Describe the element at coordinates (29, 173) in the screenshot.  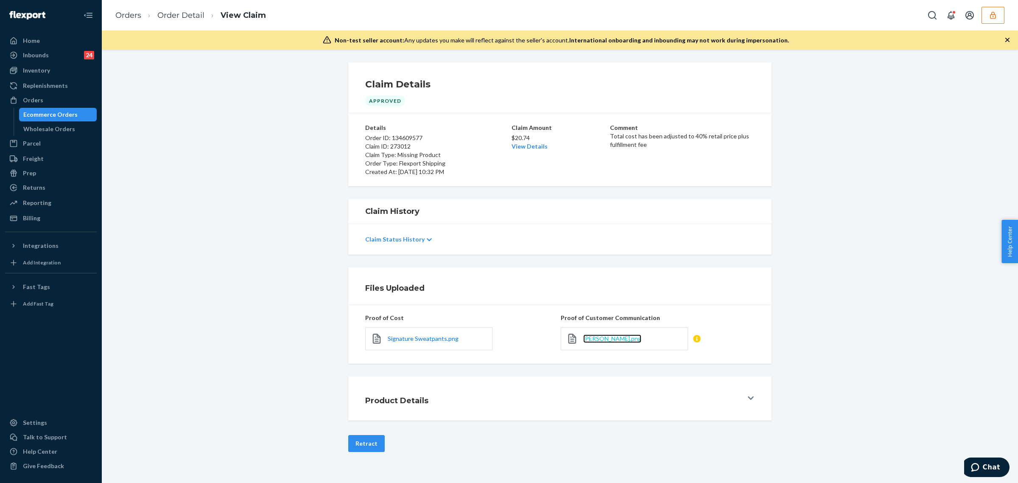
I see `div: Prep` at that location.